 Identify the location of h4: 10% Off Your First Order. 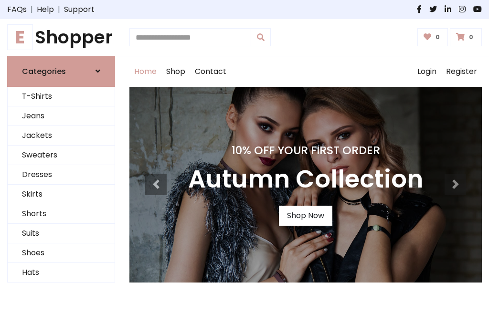
(305, 150).